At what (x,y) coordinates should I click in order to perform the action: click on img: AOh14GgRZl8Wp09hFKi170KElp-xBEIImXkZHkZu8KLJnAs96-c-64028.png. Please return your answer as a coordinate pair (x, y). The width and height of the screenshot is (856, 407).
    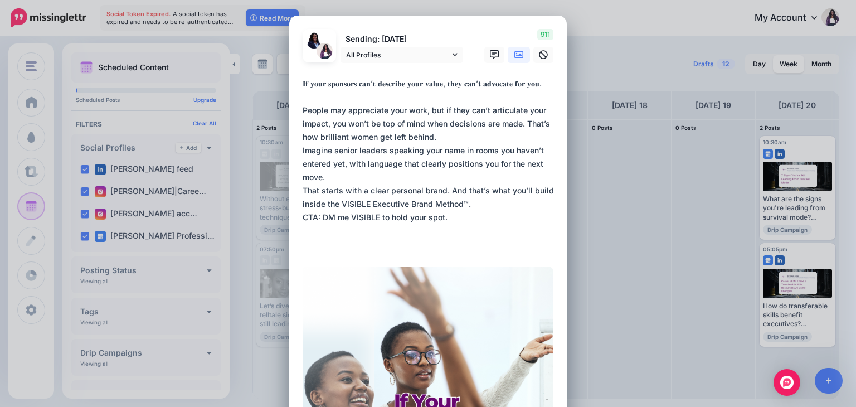
    Looking at the image, I should click on (324, 51).